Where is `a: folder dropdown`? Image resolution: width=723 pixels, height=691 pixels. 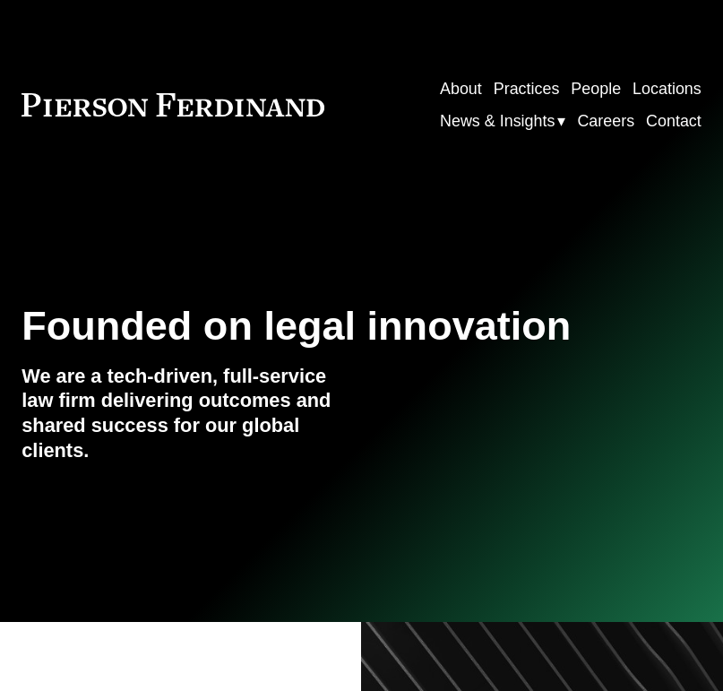
a: folder dropdown is located at coordinates (503, 121).